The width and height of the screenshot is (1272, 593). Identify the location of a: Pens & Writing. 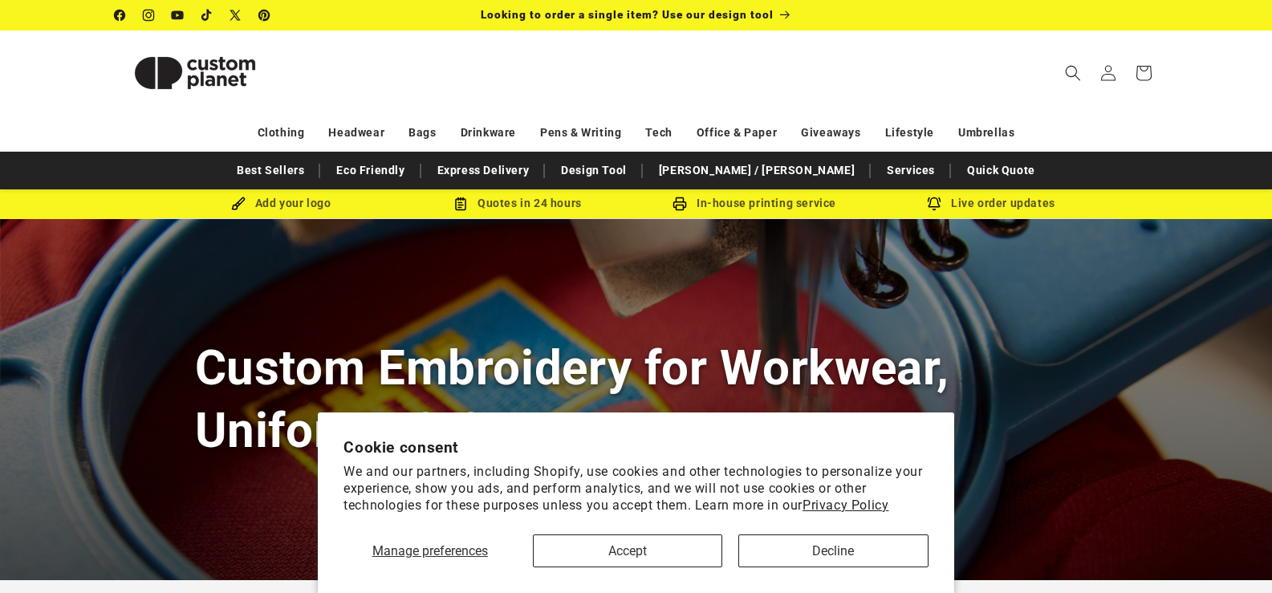
(580, 132).